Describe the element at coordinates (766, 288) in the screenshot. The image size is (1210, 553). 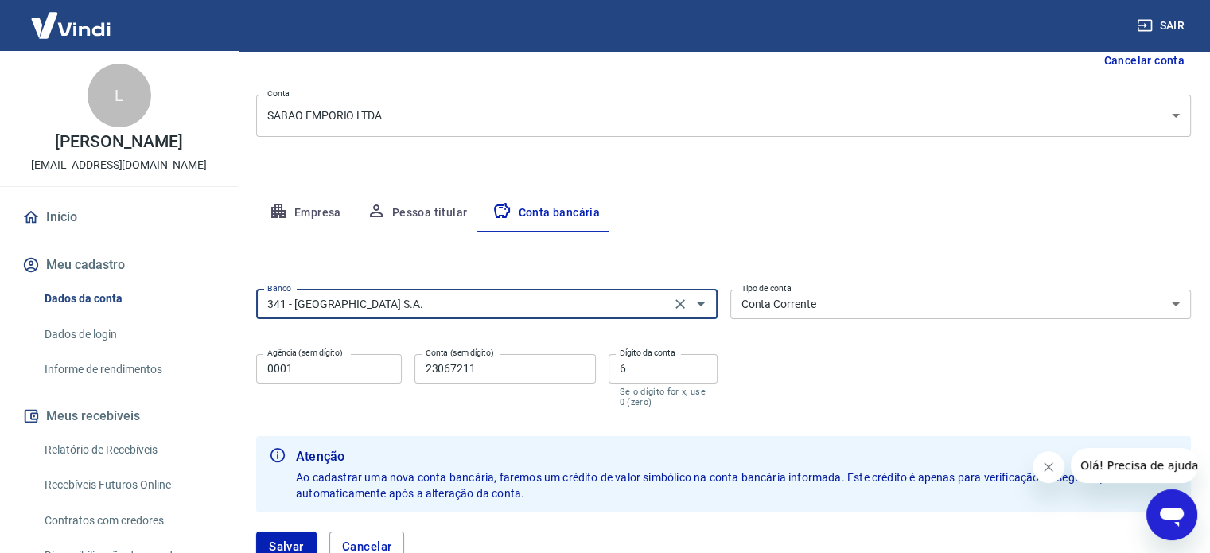
I see `label: Tipo de conta` at that location.